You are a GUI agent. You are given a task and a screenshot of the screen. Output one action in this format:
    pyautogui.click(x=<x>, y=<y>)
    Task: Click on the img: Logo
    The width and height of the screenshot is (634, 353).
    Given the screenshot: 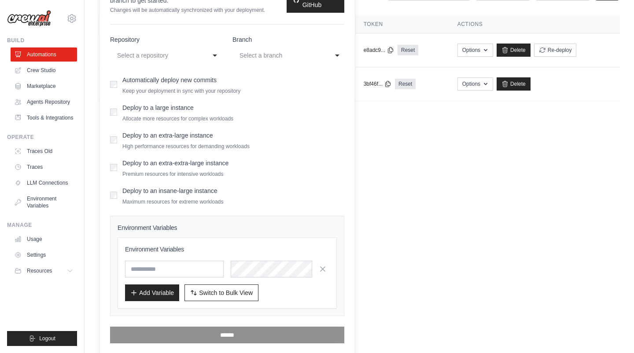 What is the action you would take?
    pyautogui.click(x=29, y=18)
    